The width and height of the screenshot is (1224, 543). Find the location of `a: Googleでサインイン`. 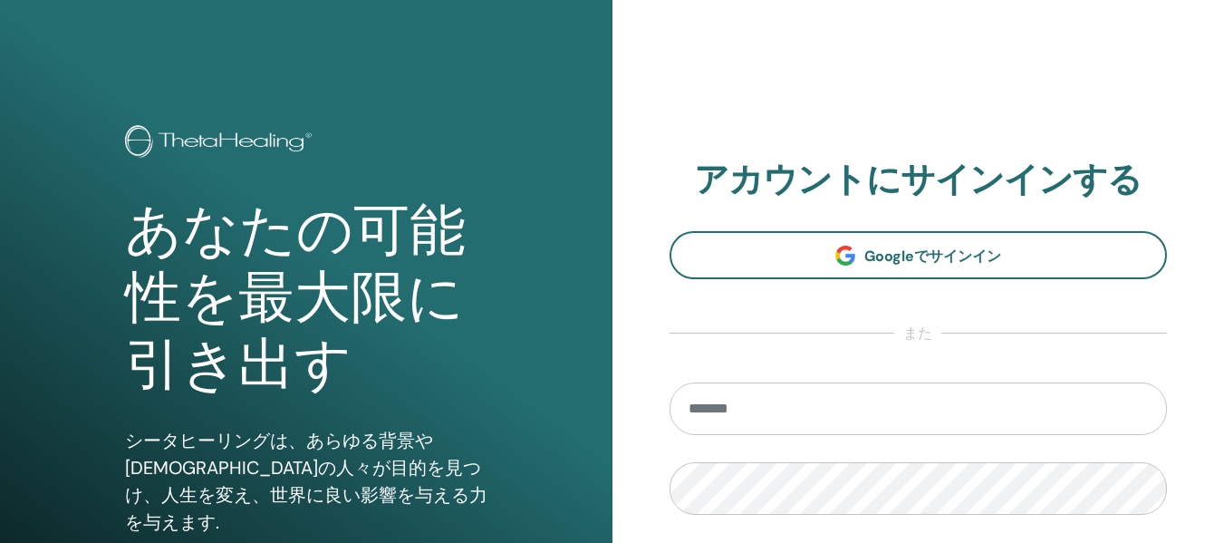

a: Googleでサインイン is located at coordinates (918, 255).